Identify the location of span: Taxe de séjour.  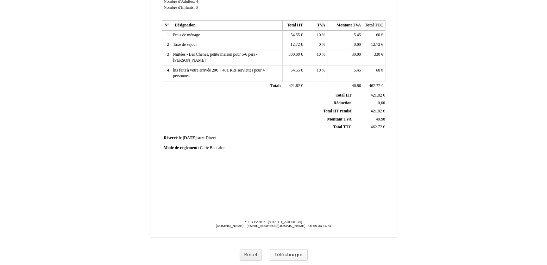
(185, 44).